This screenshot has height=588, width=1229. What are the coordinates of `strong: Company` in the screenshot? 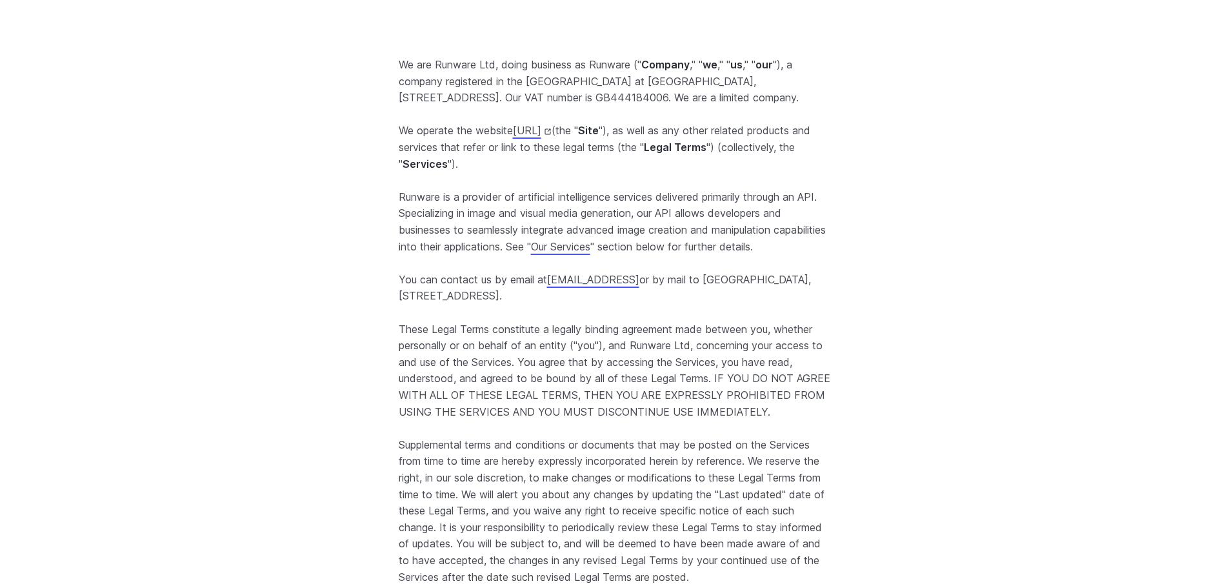 It's located at (665, 65).